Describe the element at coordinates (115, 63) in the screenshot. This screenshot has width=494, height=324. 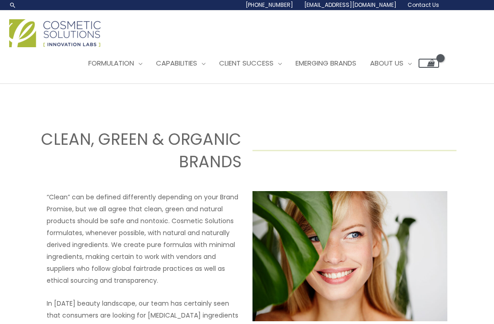
I see `a: Formulation` at that location.